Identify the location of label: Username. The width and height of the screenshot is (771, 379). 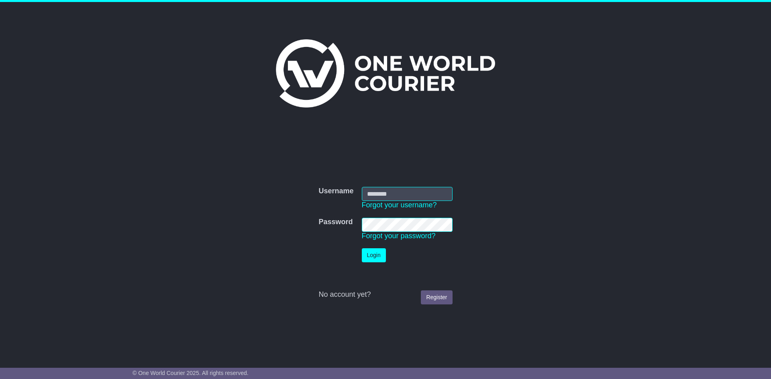
(336, 192).